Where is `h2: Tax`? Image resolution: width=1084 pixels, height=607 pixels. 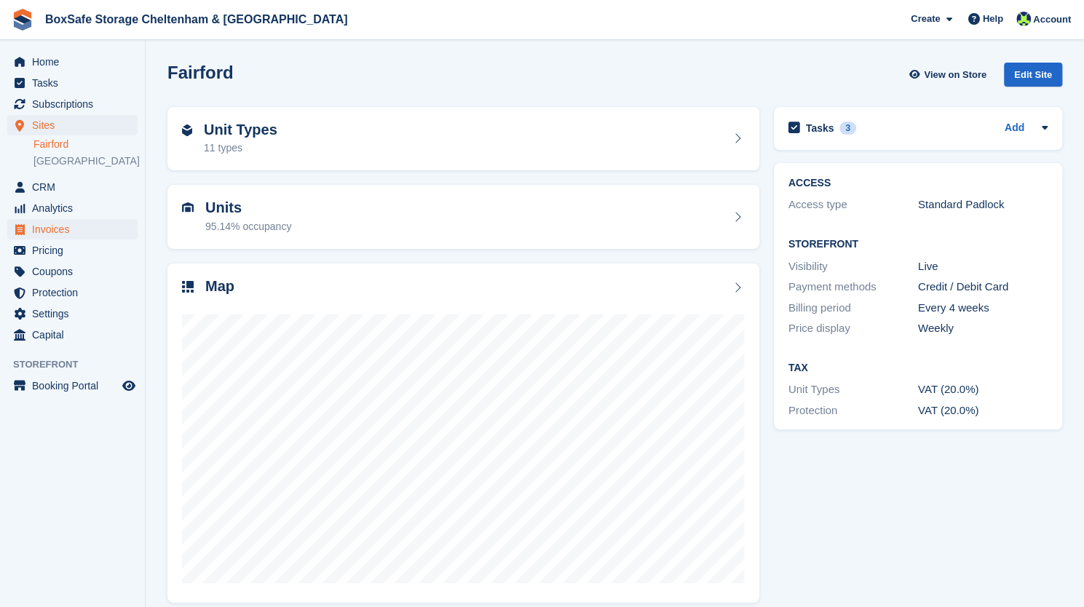
h2: Tax is located at coordinates (918, 368).